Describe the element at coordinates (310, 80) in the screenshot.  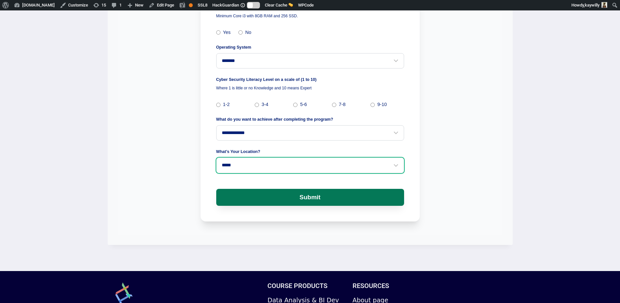
I see `label: Cyber Security Literacy Level on a scale of (1 to 10)` at that location.